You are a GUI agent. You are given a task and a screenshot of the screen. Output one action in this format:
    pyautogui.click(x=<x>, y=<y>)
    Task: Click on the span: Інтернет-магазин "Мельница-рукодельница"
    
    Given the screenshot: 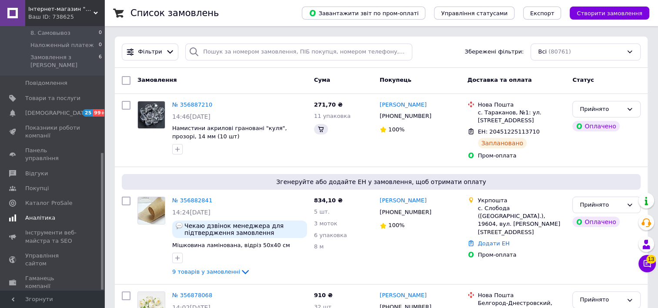 What is the action you would take?
    pyautogui.click(x=61, y=9)
    